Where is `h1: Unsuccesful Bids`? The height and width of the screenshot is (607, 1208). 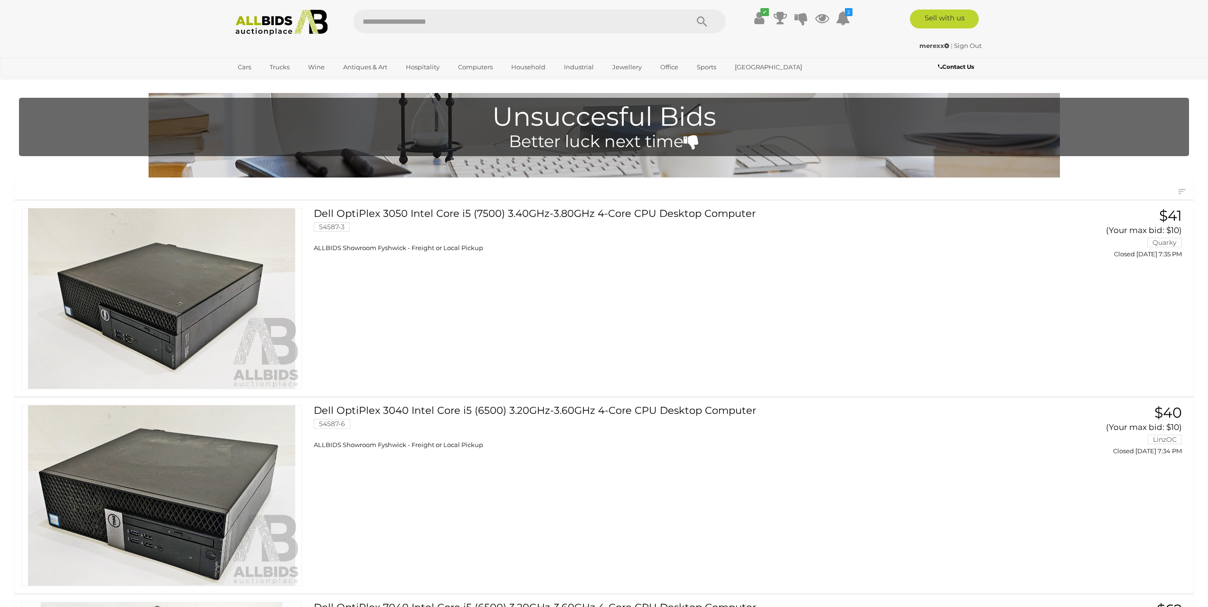 h1: Unsuccesful Bids is located at coordinates (604, 117).